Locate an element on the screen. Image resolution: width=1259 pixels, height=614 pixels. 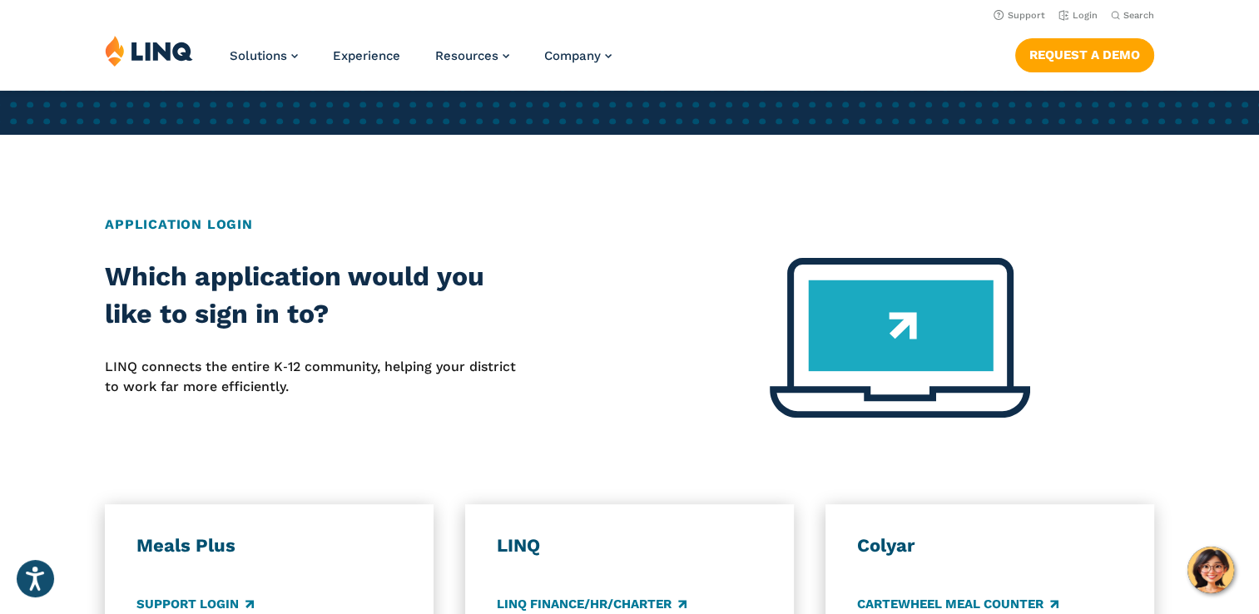
h3: LINQ is located at coordinates (629, 546).